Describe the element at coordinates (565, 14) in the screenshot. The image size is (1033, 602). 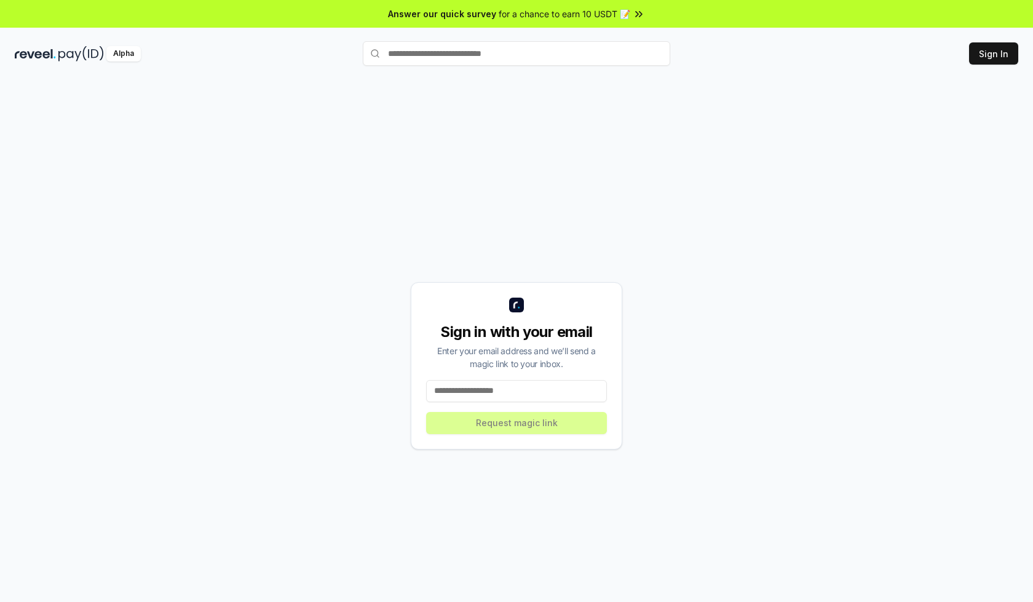
I see `span: for a chance to earn 10 USDT 📝` at that location.